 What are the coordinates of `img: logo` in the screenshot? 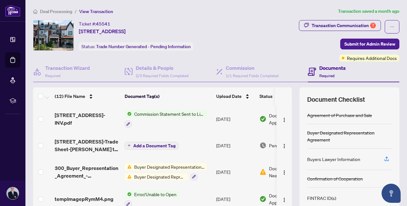 It's located at (13, 11).